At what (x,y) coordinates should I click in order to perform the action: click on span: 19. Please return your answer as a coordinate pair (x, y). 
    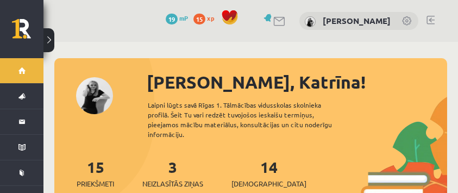
    Looking at the image, I should click on (172, 19).